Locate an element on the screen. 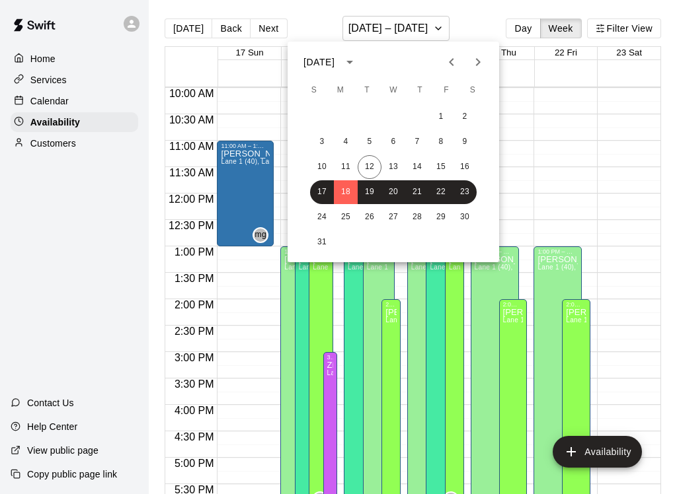  span: Thursday is located at coordinates (420, 91).